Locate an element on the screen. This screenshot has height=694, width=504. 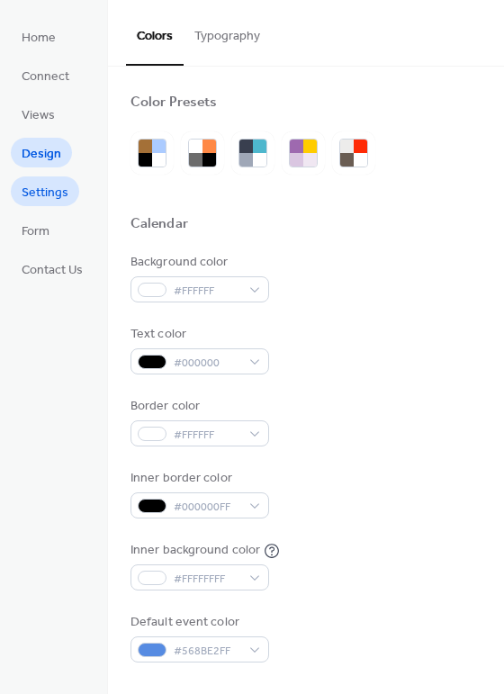
span: #568BE2FF is located at coordinates (207, 651).